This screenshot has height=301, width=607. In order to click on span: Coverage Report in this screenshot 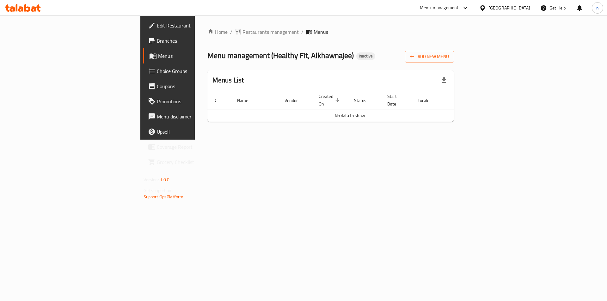, I will do `click(197, 147)`.